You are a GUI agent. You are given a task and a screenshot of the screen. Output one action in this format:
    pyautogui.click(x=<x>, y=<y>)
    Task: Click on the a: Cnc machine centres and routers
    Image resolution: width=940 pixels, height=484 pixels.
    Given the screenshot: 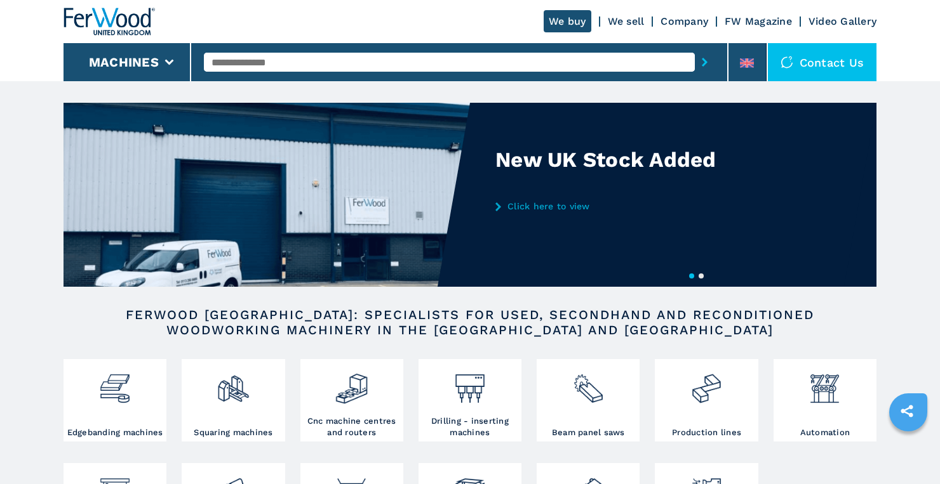 What is the action you would take?
    pyautogui.click(x=352, y=401)
    